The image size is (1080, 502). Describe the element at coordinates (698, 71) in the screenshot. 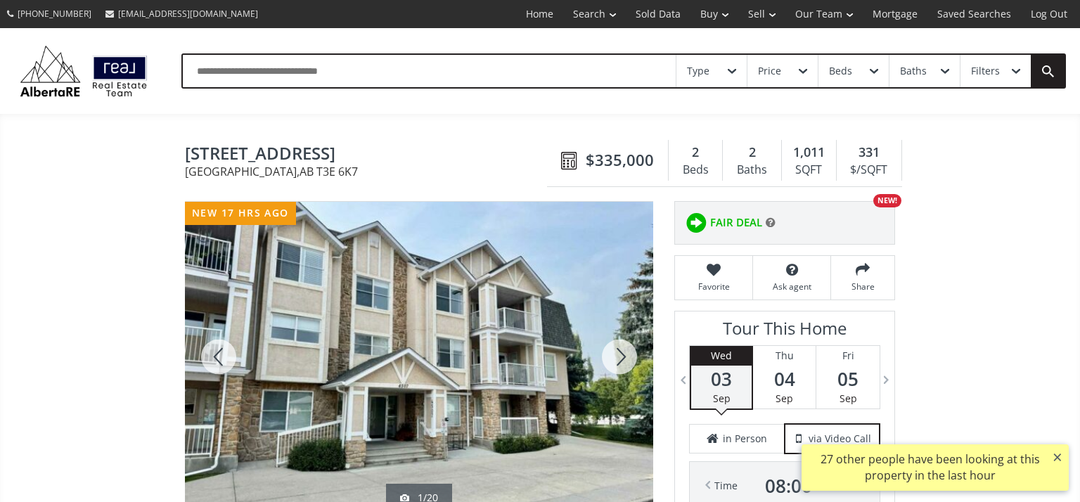

I see `div: Type` at that location.